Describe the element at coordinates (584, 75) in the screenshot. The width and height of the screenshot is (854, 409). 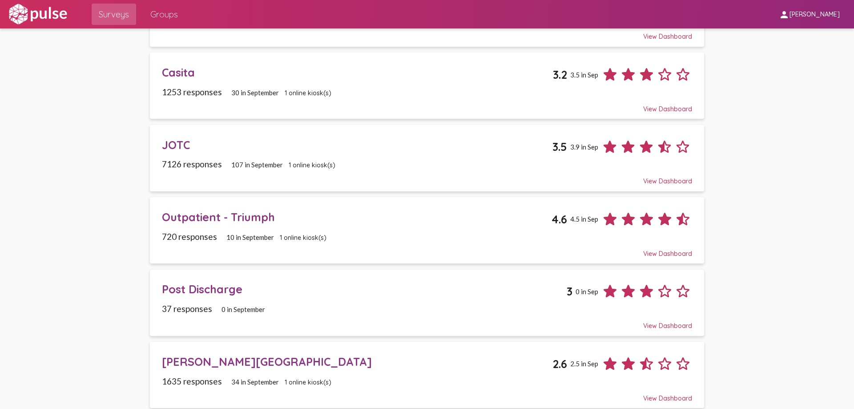
I see `span: 3.5 in Sep` at that location.